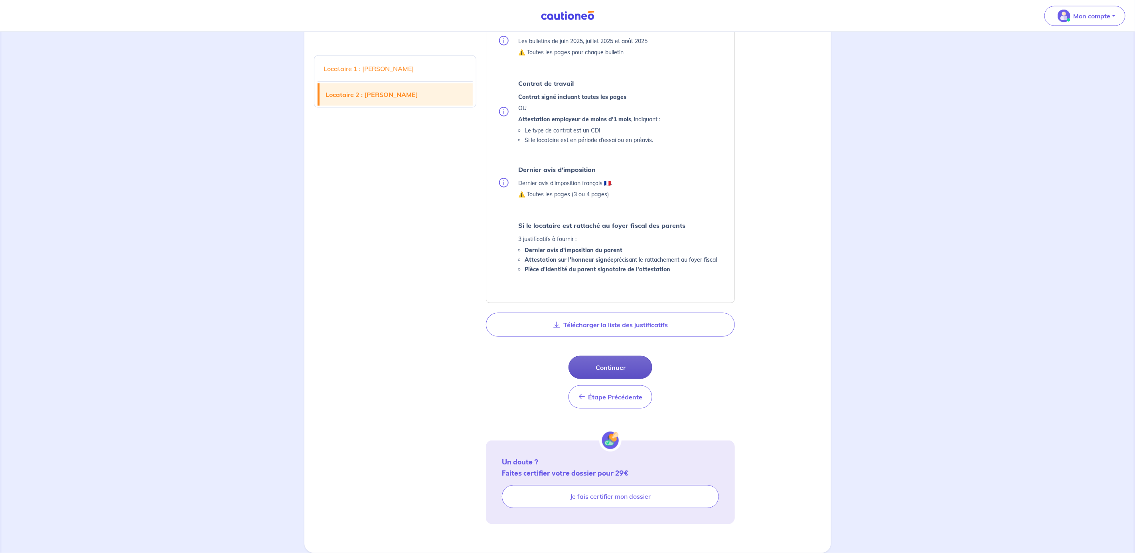  What do you see at coordinates (568, 16) in the screenshot?
I see `img: Cautioneo` at bounding box center [568, 16].